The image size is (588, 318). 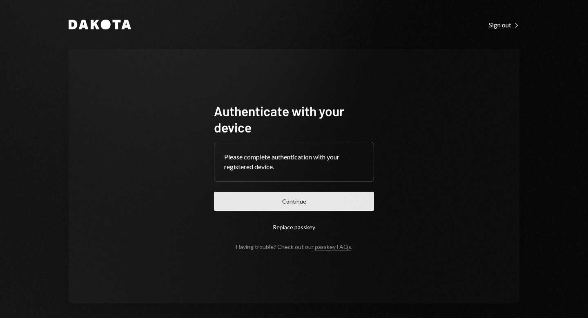 What do you see at coordinates (504, 24) in the screenshot?
I see `a: Sign out` at bounding box center [504, 24].